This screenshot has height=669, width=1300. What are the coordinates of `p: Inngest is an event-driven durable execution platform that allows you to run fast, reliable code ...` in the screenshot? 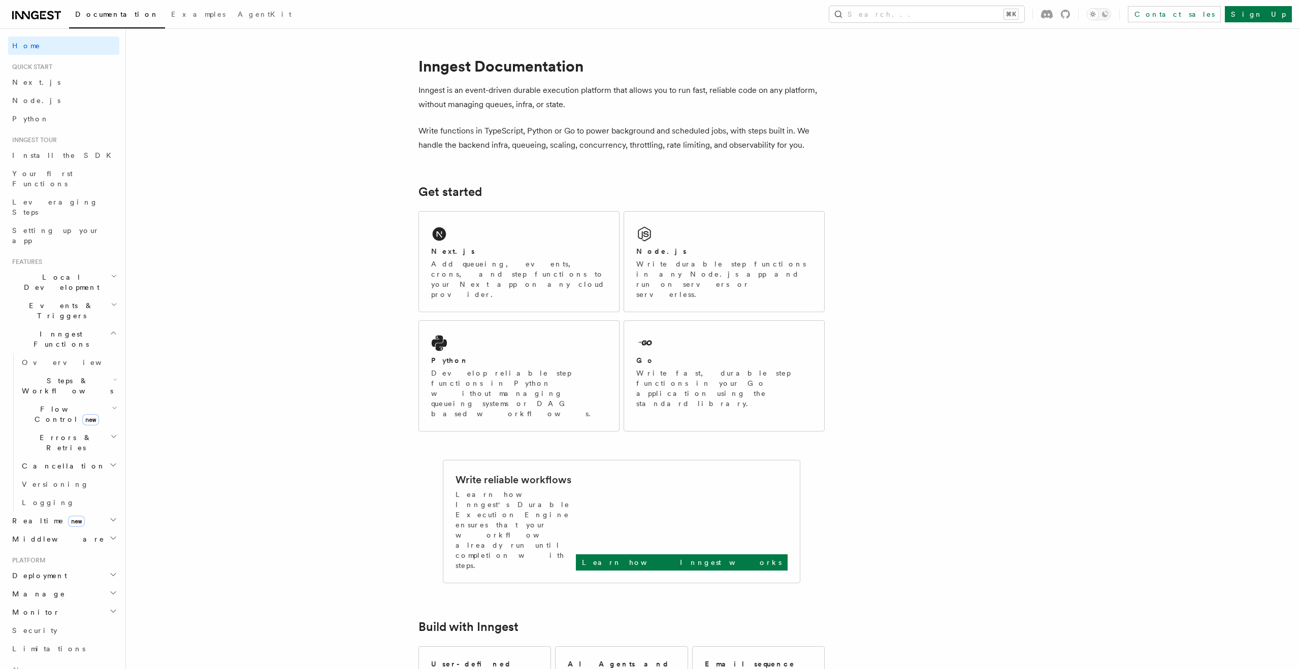 It's located at (622, 98).